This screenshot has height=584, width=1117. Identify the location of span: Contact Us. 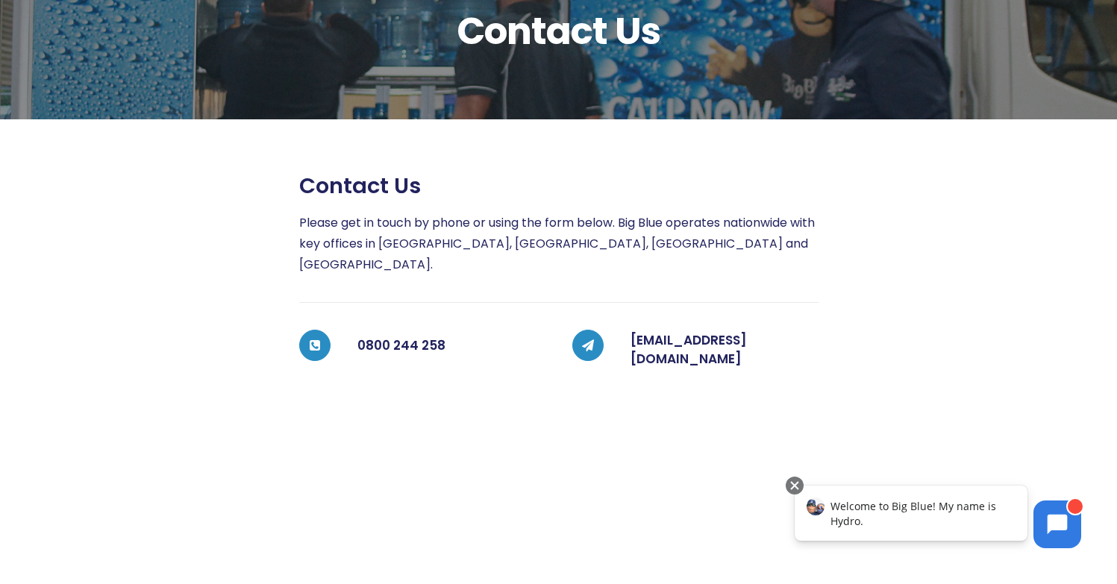
(559, 31).